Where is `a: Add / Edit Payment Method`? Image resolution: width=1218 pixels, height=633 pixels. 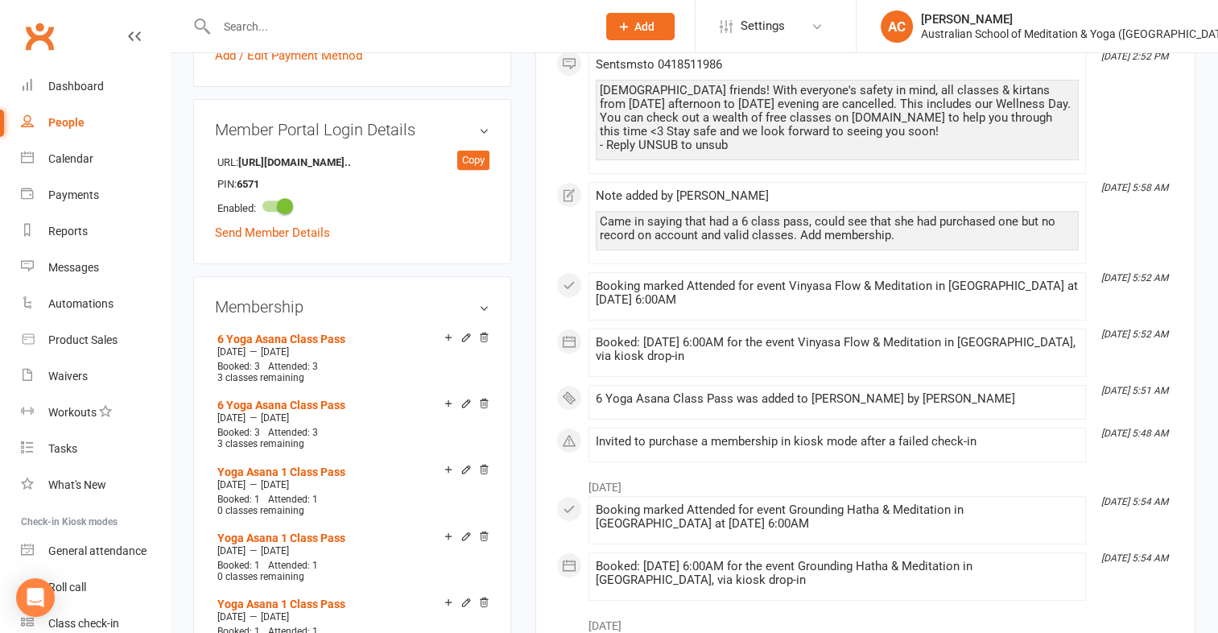 a: Add / Edit Payment Method is located at coordinates (288, 56).